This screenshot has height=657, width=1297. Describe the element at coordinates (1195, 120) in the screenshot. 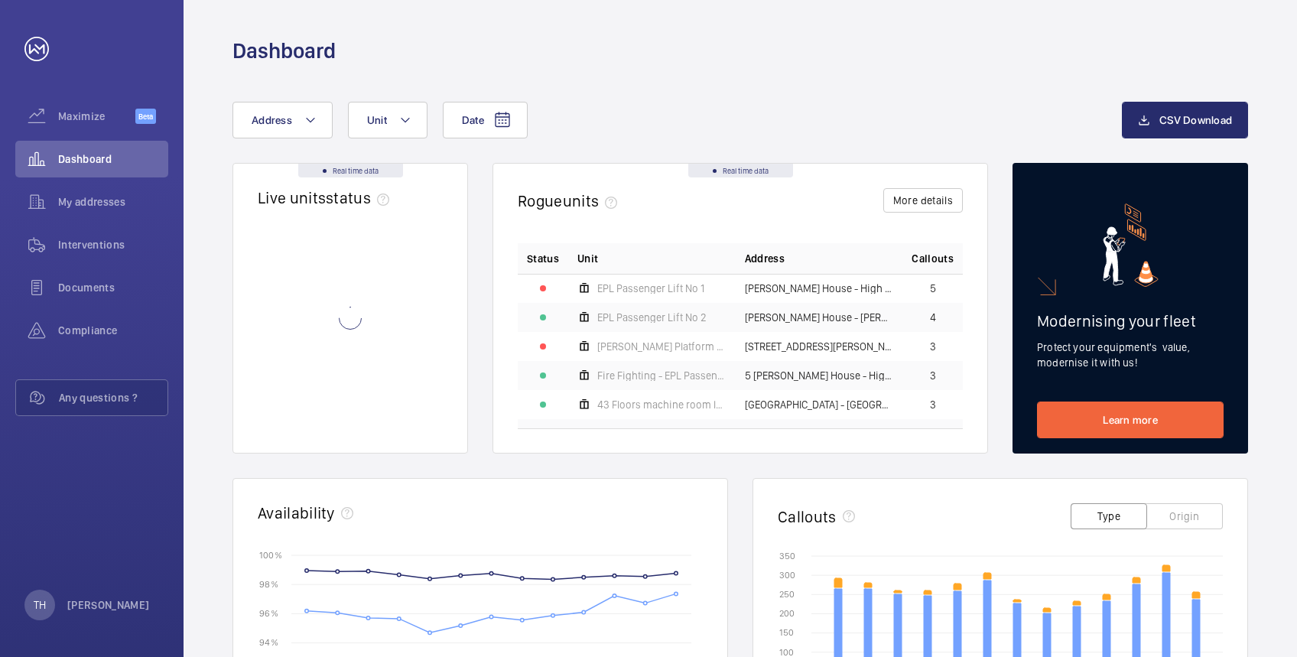

I see `span: CSV Download` at that location.